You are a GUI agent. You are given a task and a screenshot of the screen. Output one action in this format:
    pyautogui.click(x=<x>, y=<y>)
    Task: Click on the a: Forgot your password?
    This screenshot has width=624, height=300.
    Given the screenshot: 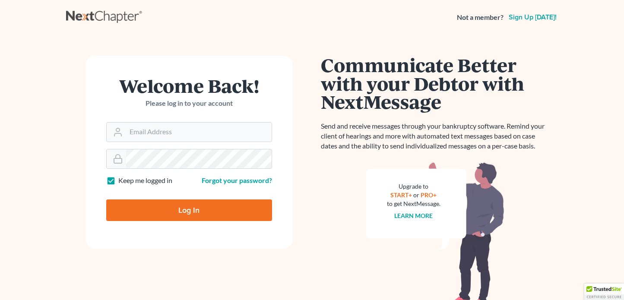 What is the action you would take?
    pyautogui.click(x=237, y=180)
    